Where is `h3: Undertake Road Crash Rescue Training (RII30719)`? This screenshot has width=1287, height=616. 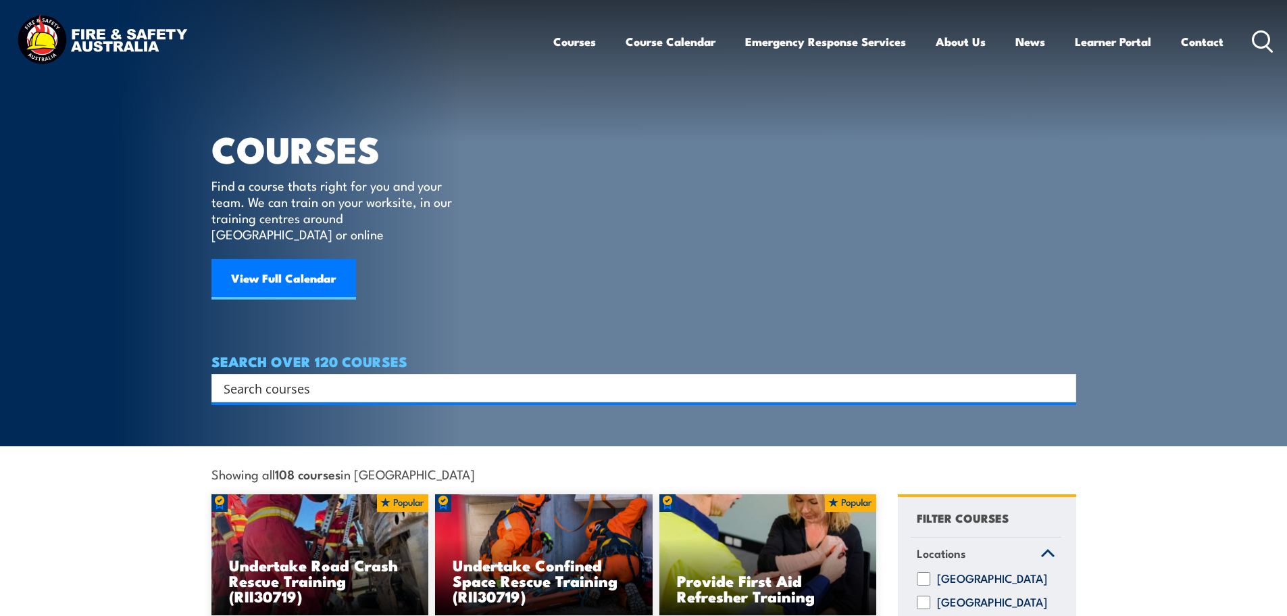 h3: Undertake Road Crash Rescue Training (RII30719) is located at coordinates (320, 580).